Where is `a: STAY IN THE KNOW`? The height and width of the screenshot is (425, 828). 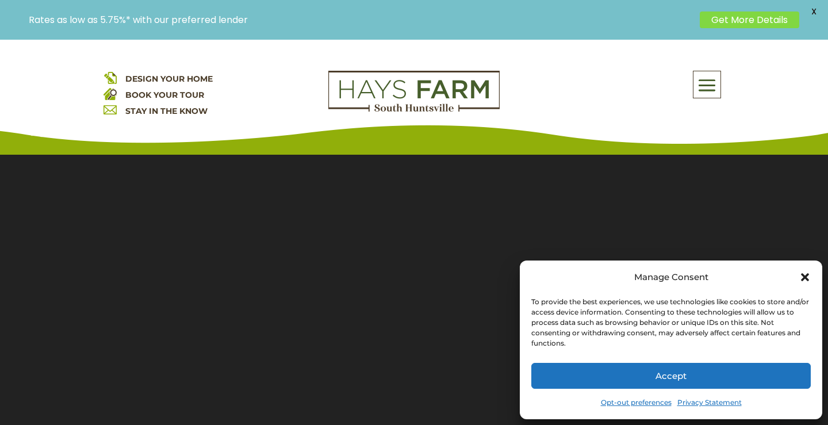 a: STAY IN THE KNOW is located at coordinates (166, 111).